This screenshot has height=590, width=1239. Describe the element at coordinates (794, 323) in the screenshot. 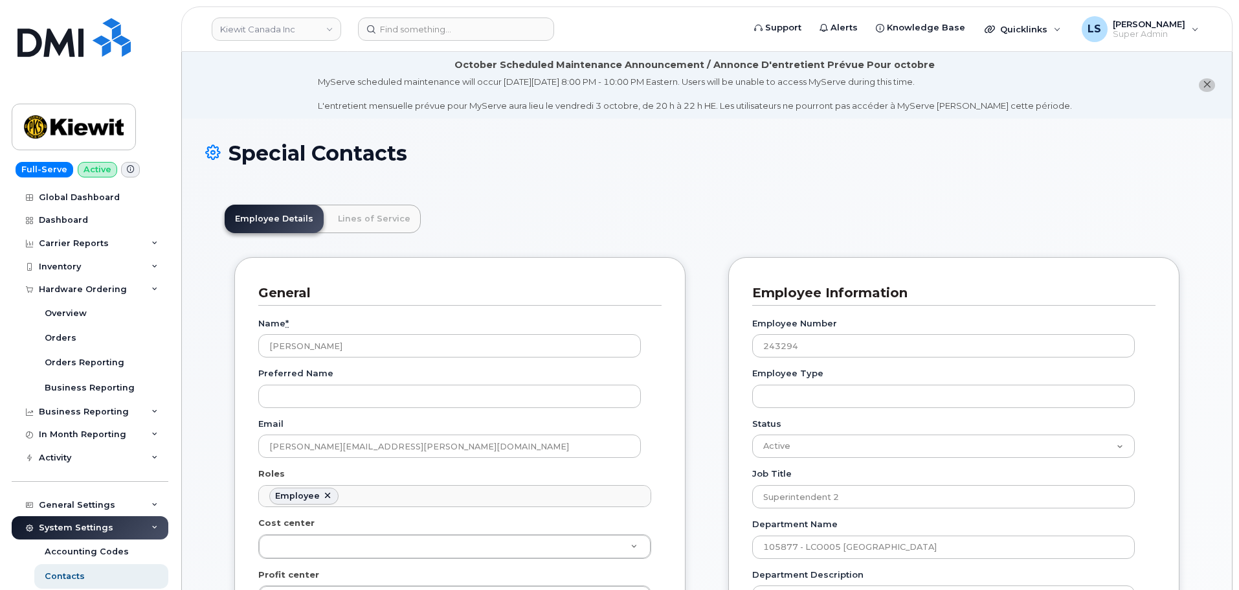

I see `label: Employee Number` at that location.